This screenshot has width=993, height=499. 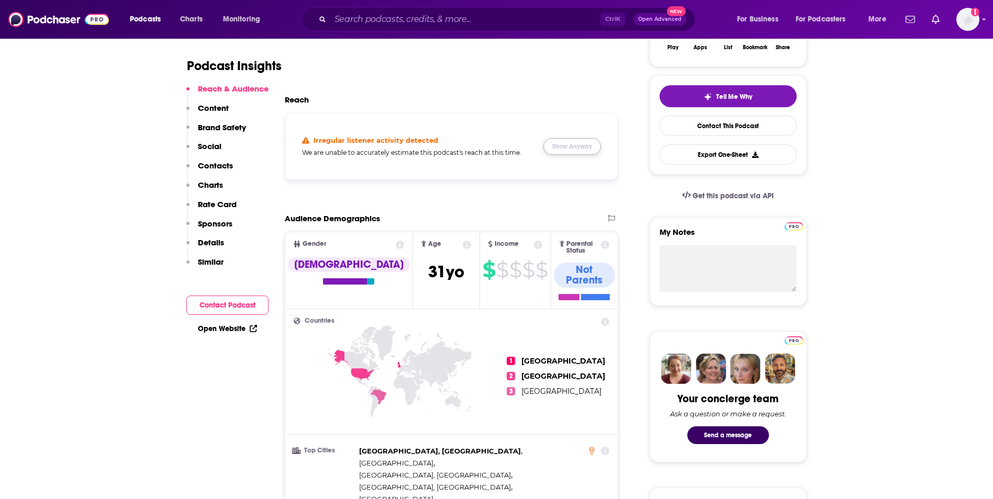 What do you see at coordinates (241, 19) in the screenshot?
I see `span: Monitoring` at bounding box center [241, 19].